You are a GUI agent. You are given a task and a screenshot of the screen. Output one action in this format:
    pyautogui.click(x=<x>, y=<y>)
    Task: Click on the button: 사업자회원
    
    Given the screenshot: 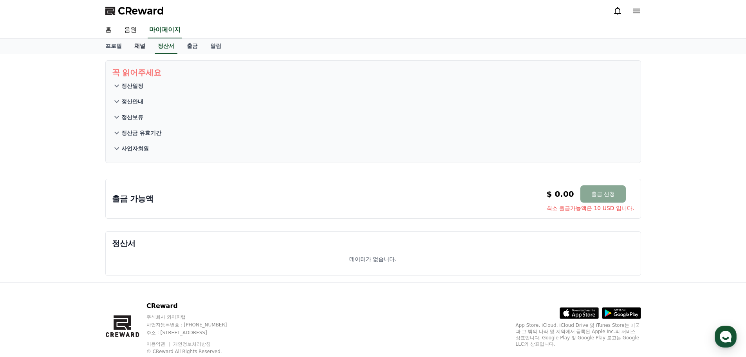 What is the action you would take?
    pyautogui.click(x=373, y=149)
    